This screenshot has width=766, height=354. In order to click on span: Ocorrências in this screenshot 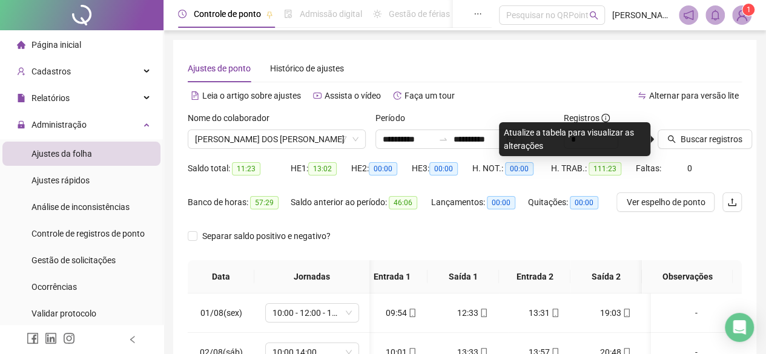, I will do `click(54, 287)`.